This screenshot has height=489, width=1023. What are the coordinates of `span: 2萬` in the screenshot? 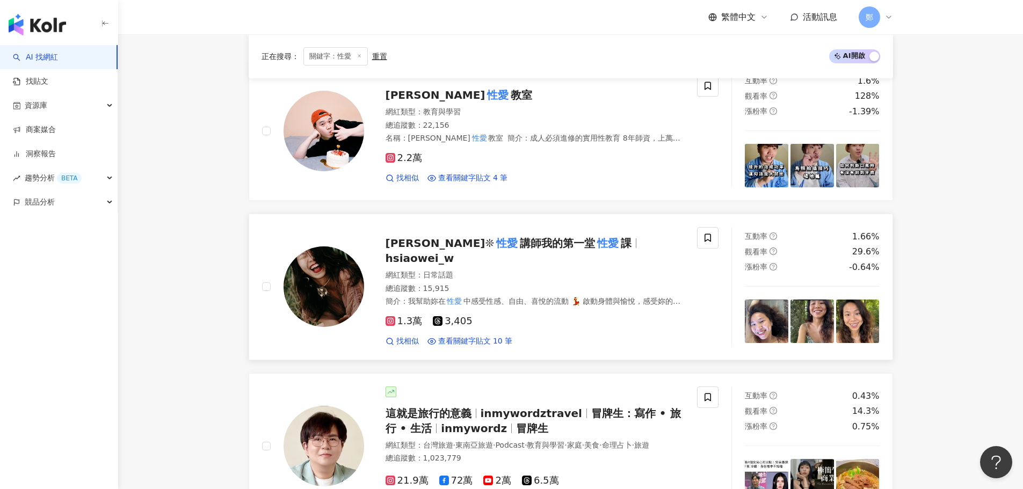 It's located at (497, 481).